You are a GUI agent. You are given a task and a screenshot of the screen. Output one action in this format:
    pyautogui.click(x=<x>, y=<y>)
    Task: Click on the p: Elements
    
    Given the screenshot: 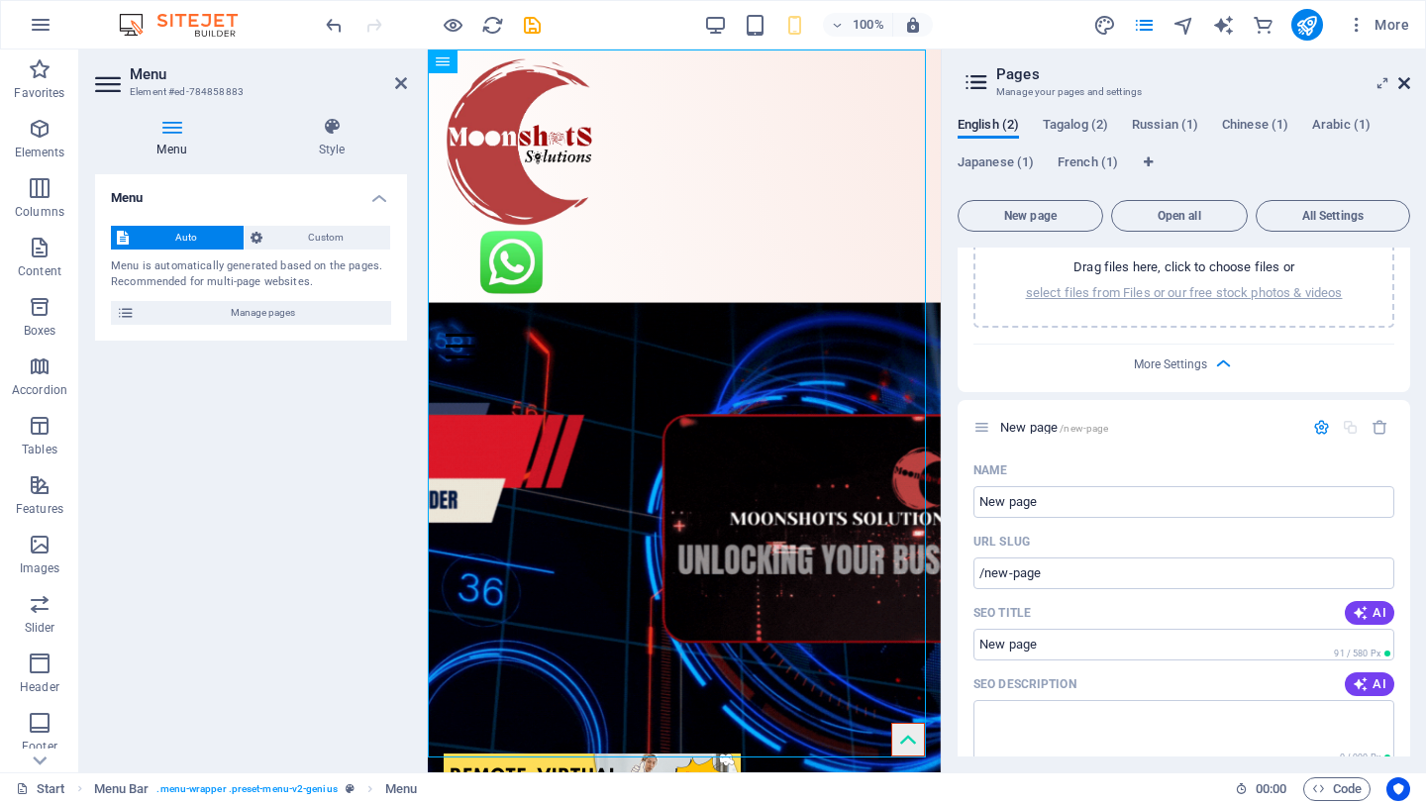 What is the action you would take?
    pyautogui.click(x=40, y=153)
    